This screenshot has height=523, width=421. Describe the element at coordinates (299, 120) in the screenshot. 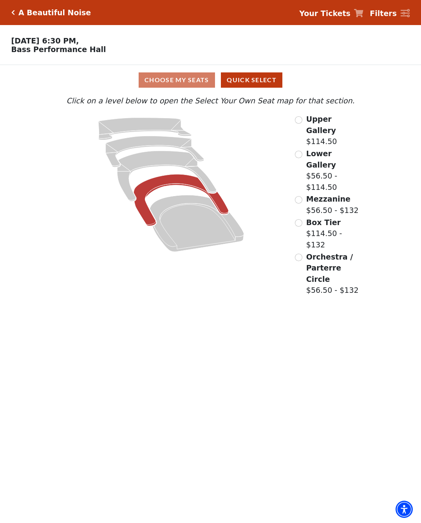

I see `input: Upper Gallery$114.50` at that location.